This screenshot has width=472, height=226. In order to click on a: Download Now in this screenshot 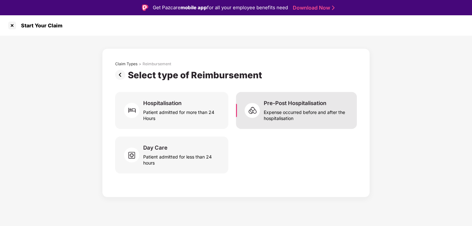, I will do `click(312, 8)`.